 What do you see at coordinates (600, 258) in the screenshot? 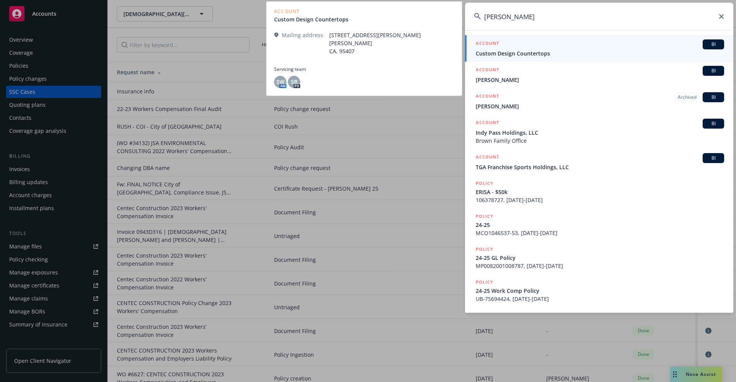
I see `span: 24-25 GL Policy` at bounding box center [600, 258].